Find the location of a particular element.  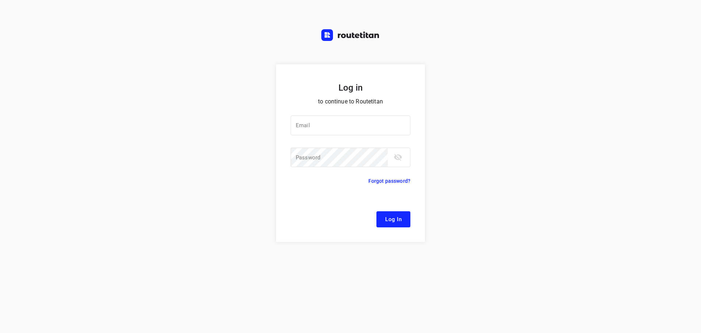

button: toggle password visibility is located at coordinates (398, 157).